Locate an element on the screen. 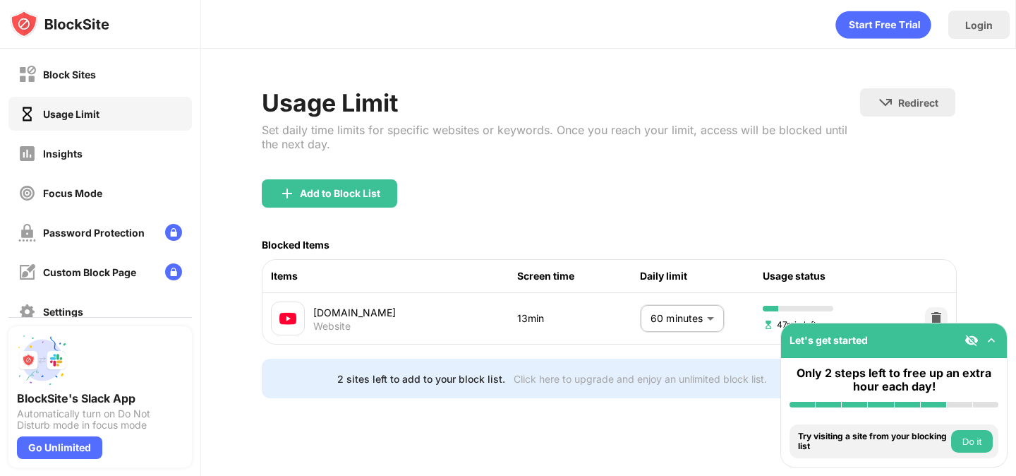  div: Try visiting a site from your blocking list is located at coordinates (873, 441).